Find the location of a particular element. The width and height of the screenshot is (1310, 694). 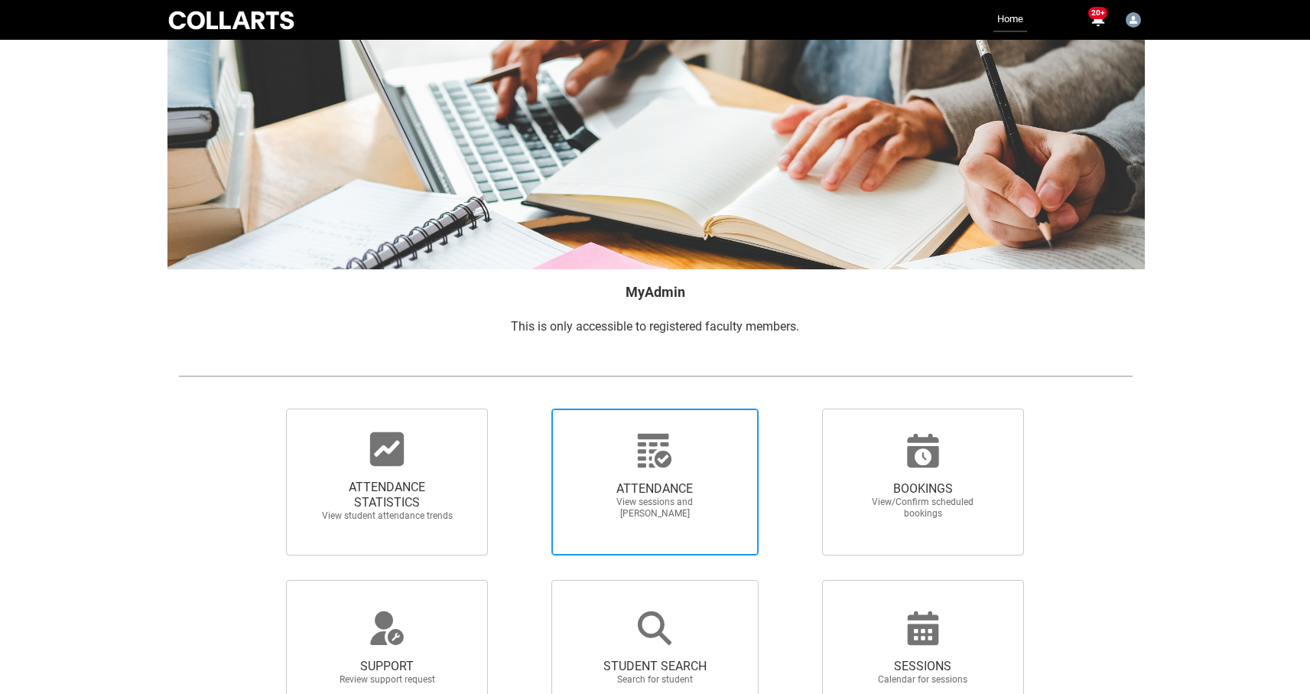

span: Review support request is located at coordinates (387, 679).